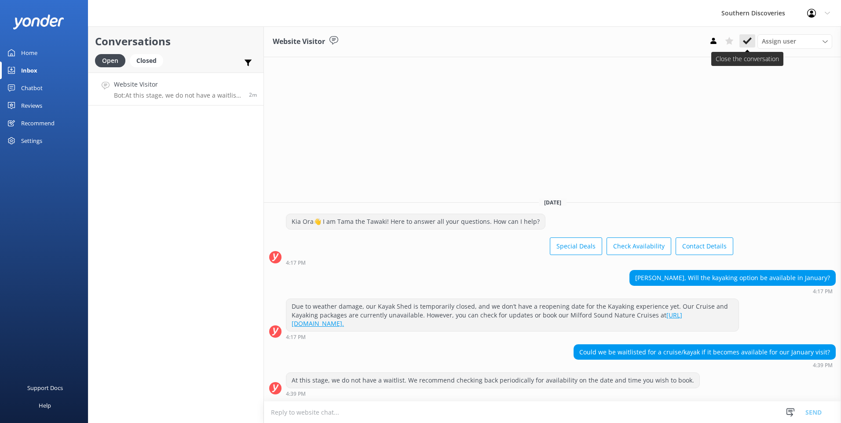 This screenshot has width=841, height=423. I want to click on div: Chatbot, so click(32, 88).